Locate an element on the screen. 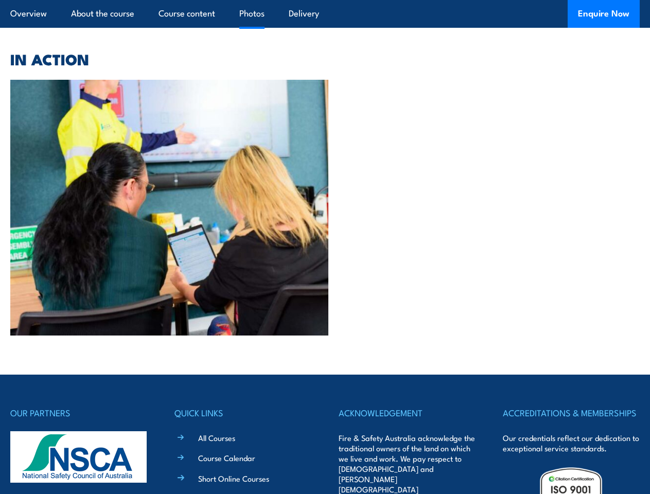 The image size is (650, 494). h4: ACKNOWLEDGEMENT is located at coordinates (407, 413).